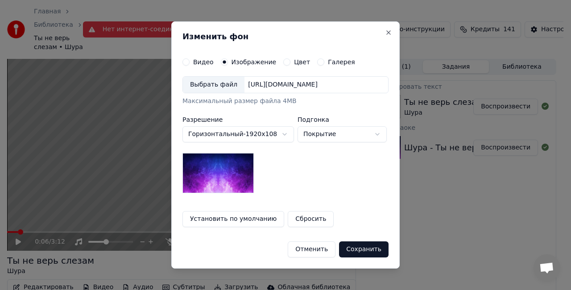  What do you see at coordinates (203, 62) in the screenshot?
I see `label: Видео` at bounding box center [203, 62].